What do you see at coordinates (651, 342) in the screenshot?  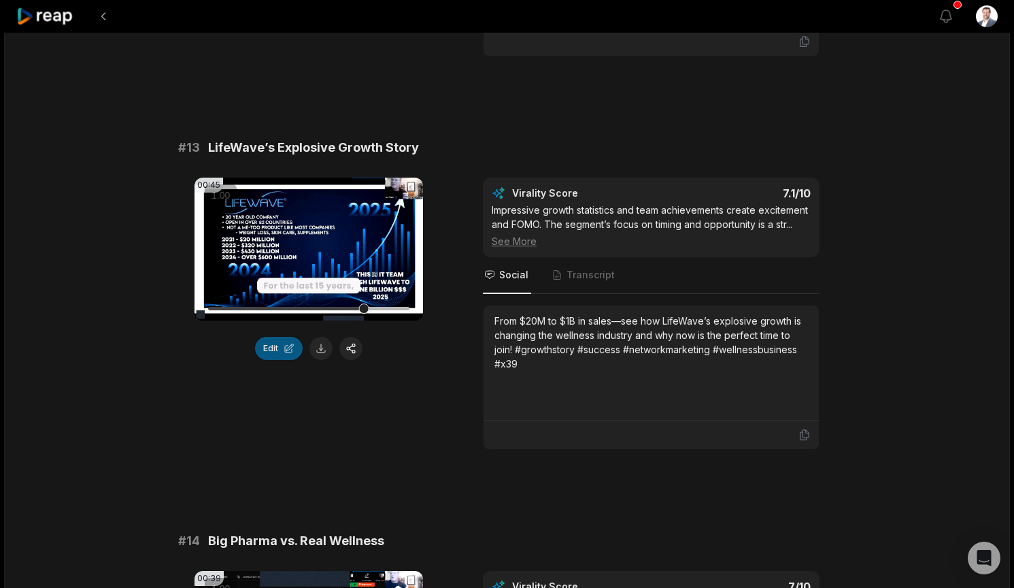 I see `div: From $20M to $1B in sales—see how LifeWave’s explosive growth is changing the wellness industry a...` at bounding box center [651, 342].